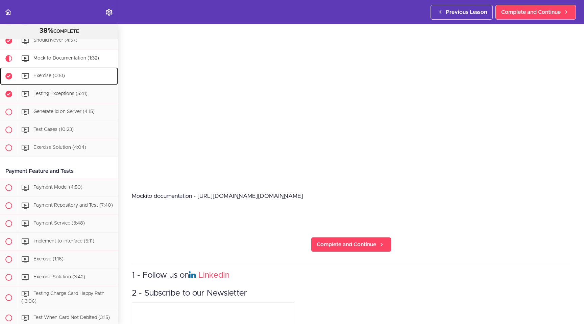 The width and height of the screenshot is (584, 324). I want to click on h3: 1 - Follow us on, so click(351, 275).